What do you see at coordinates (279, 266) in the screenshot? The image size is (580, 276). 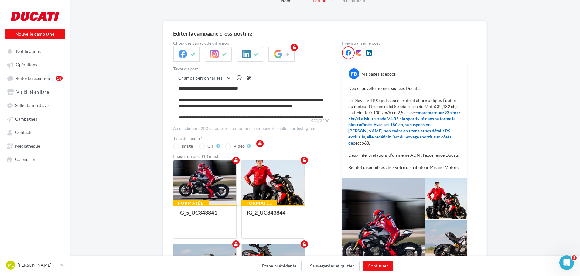 I see `button: Étape précédente` at bounding box center [279, 266].